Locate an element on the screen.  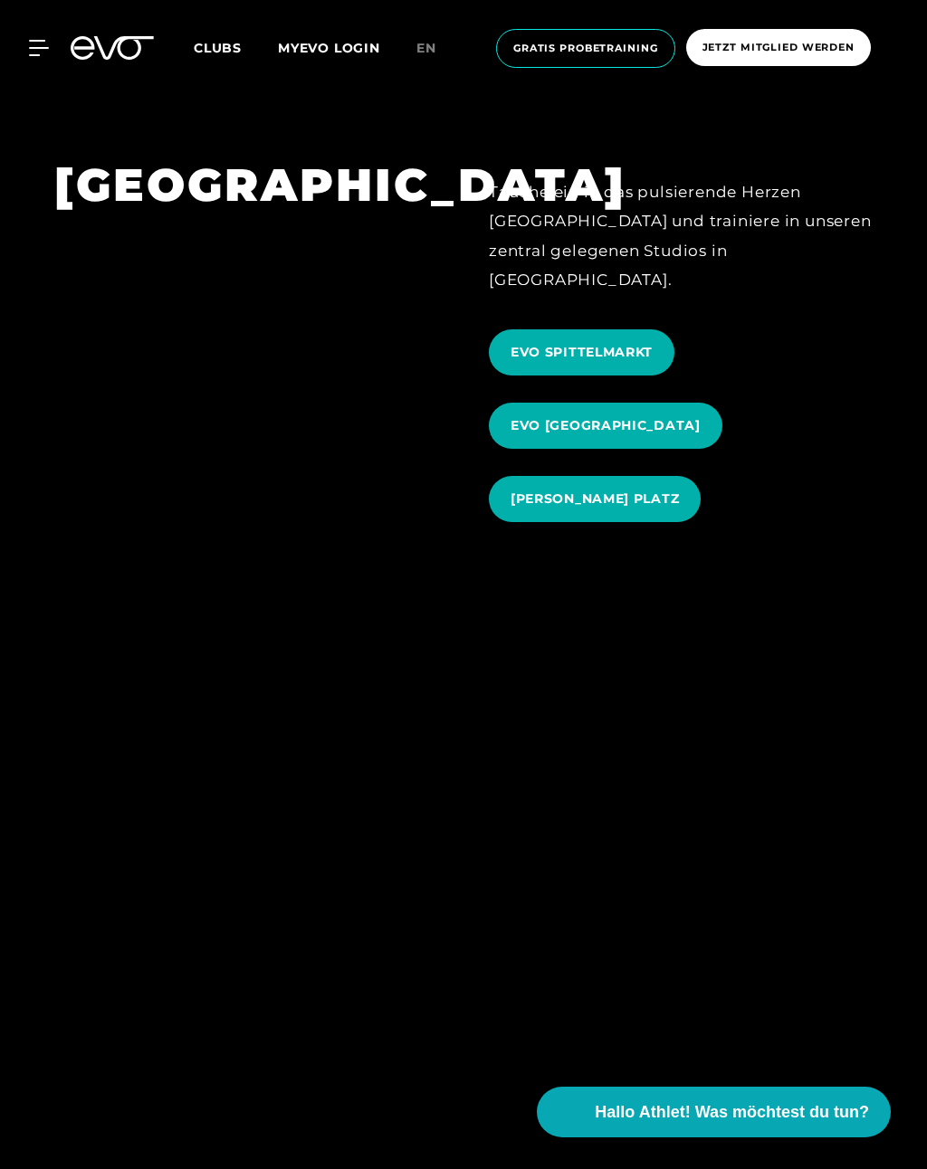
span: Hallo Athlet! Was möchtest du tun? is located at coordinates (731, 1112).